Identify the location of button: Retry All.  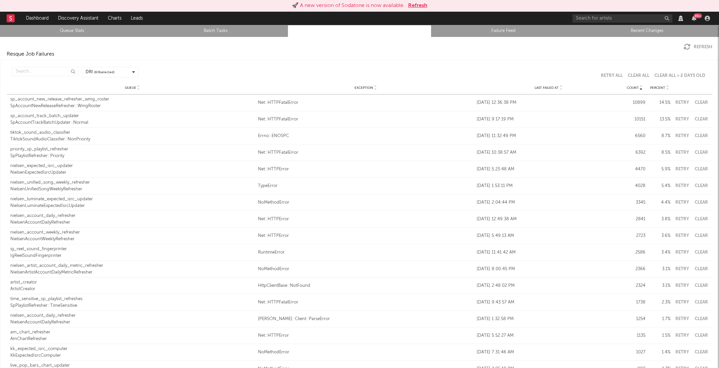
(611, 76).